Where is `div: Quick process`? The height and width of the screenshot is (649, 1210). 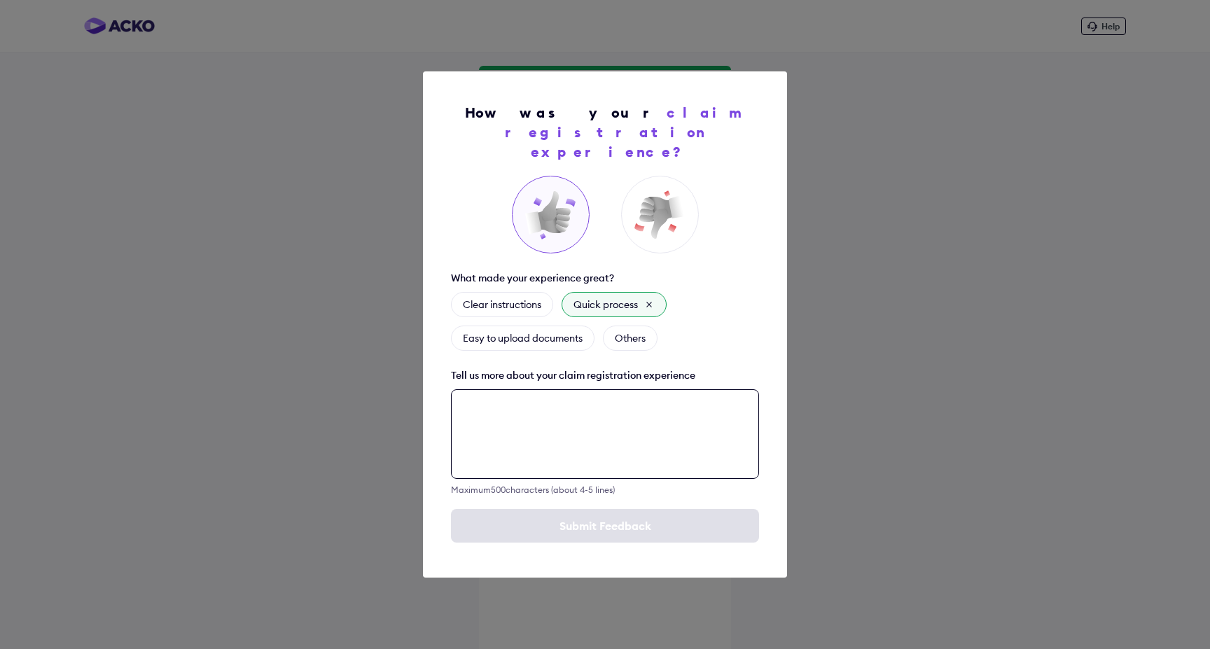
div: Quick process is located at coordinates (614, 305).